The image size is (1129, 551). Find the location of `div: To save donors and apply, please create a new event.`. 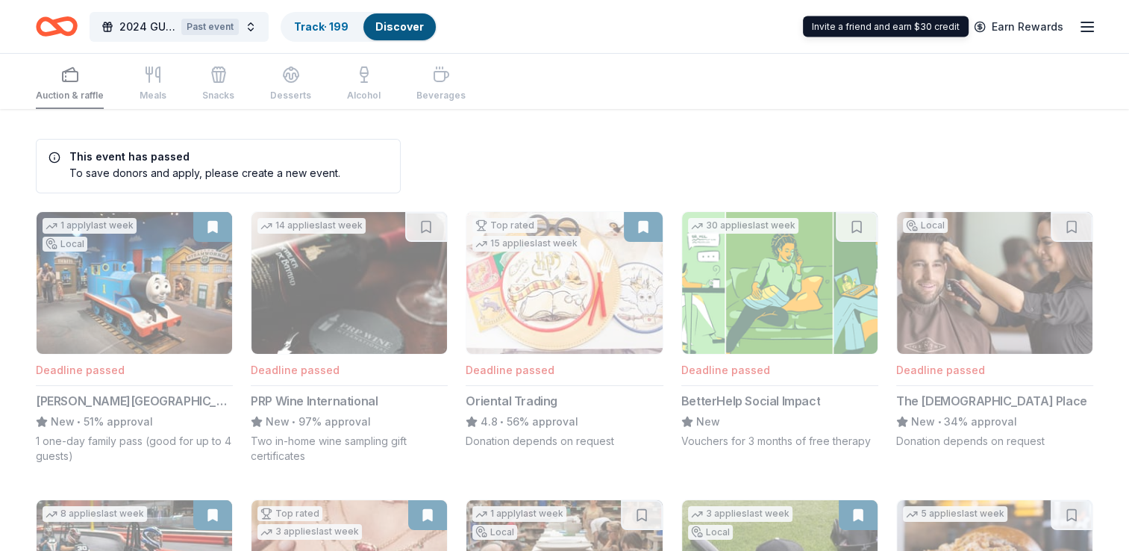

div: To save donors and apply, please create a new event. is located at coordinates (194, 172).